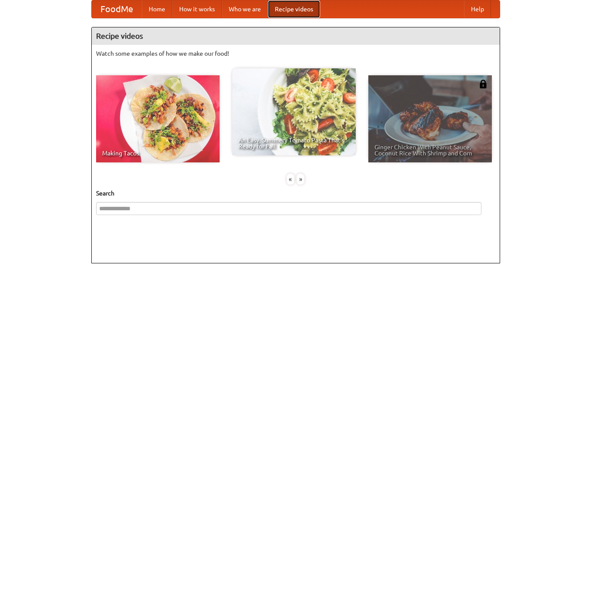 Image resolution: width=591 pixels, height=616 pixels. I want to click on a: Help, so click(478, 9).